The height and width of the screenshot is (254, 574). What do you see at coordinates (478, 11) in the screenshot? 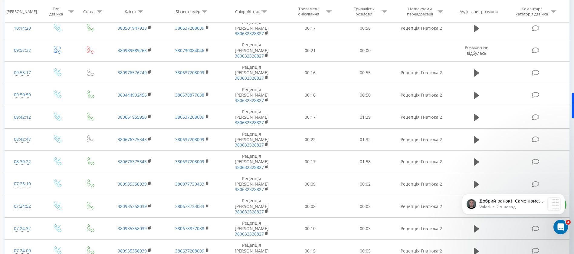
I see `div: Аудіозапис розмови` at bounding box center [478, 11].